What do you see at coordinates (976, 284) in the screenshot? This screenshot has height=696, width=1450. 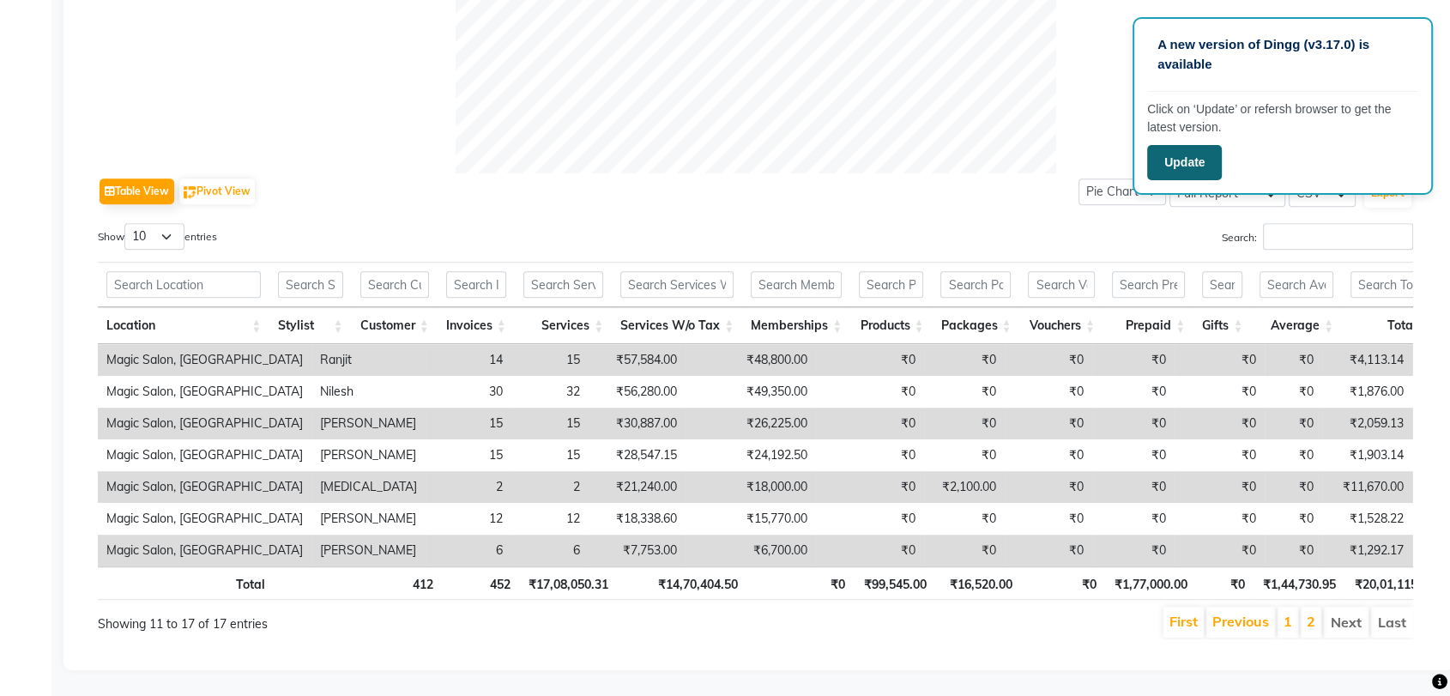 I see `input: Search Packages` at bounding box center [976, 284].